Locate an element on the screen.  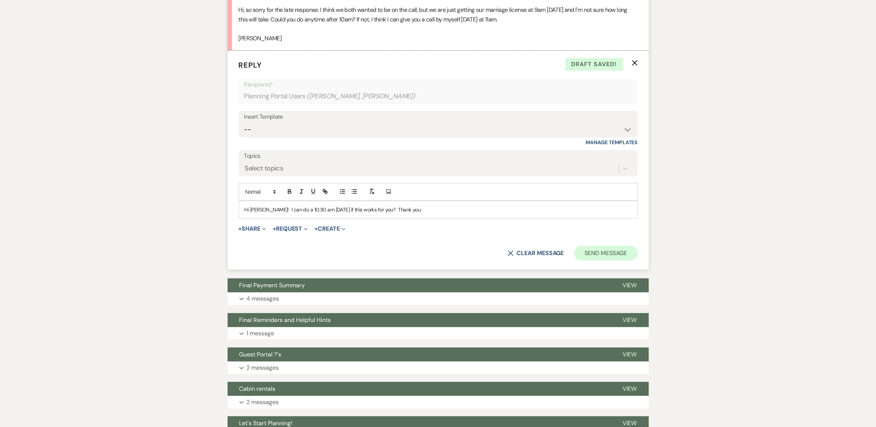
button: Request is located at coordinates (290, 229).